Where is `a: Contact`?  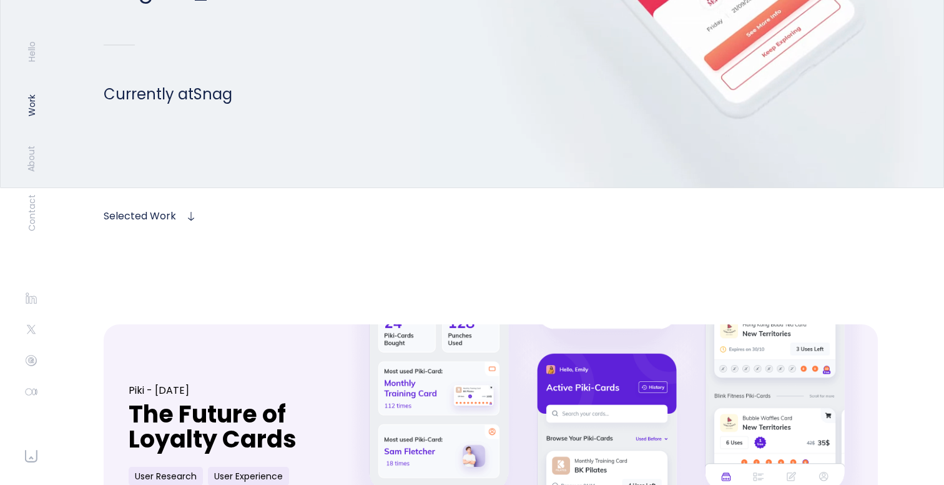
a: Contact is located at coordinates (31, 212).